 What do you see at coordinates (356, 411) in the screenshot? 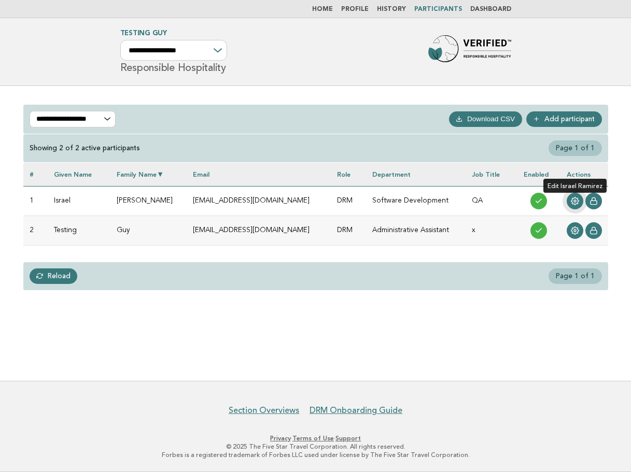
I see `a: DRM Onboarding Guide` at bounding box center [356, 411].